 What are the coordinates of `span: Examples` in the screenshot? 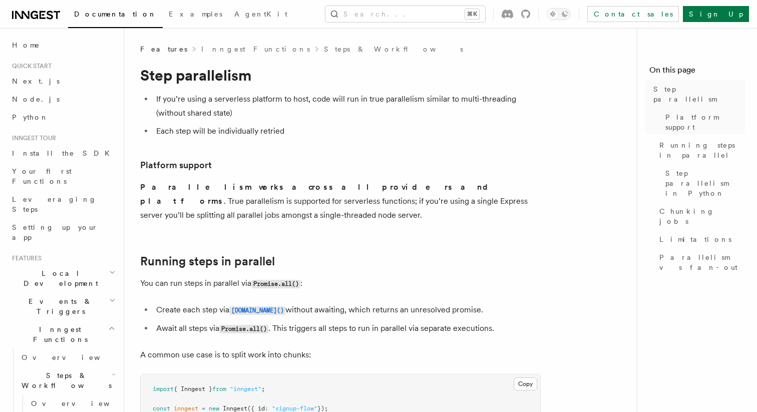 It's located at (195, 14).